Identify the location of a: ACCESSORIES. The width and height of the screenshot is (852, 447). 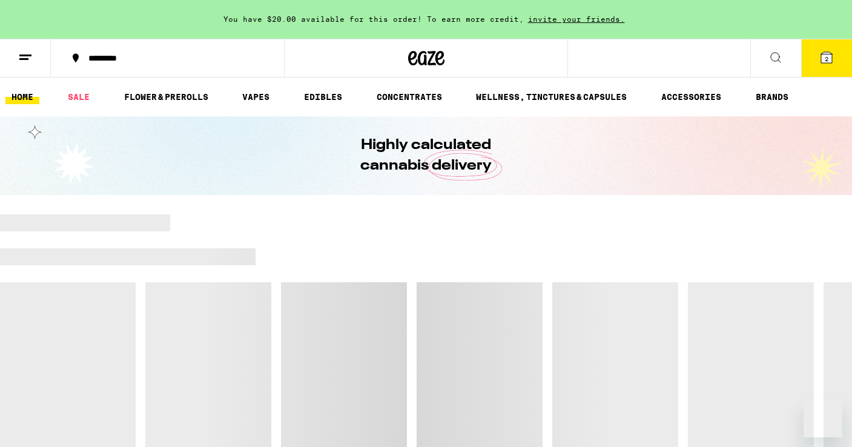
(691, 97).